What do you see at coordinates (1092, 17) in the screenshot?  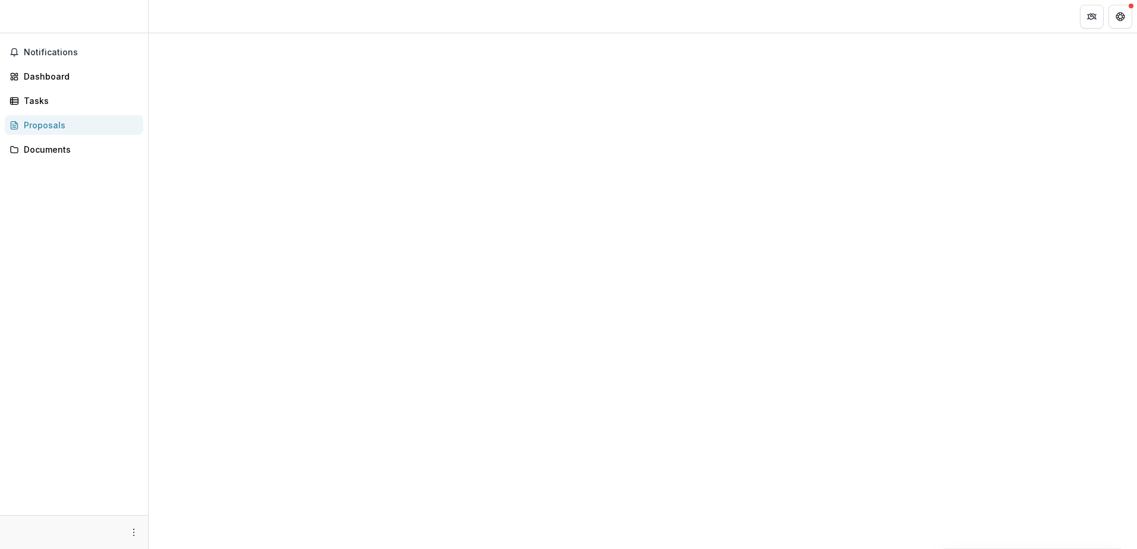 I see `button: Partners` at bounding box center [1092, 17].